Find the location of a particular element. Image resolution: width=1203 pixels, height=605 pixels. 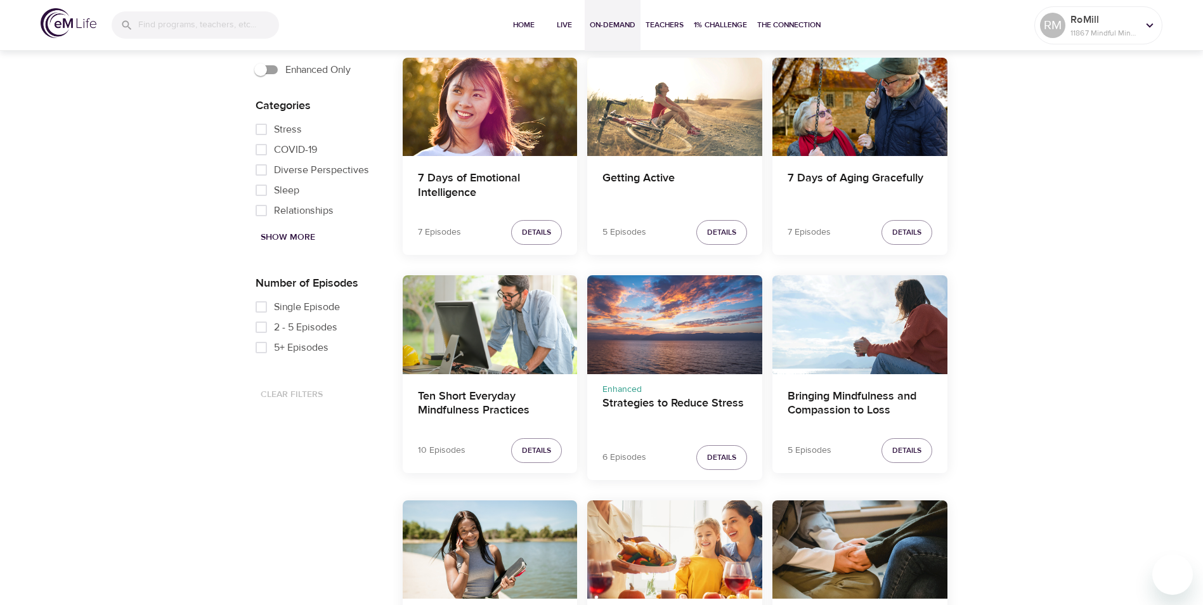

p: 6 Episodes is located at coordinates (624, 457).